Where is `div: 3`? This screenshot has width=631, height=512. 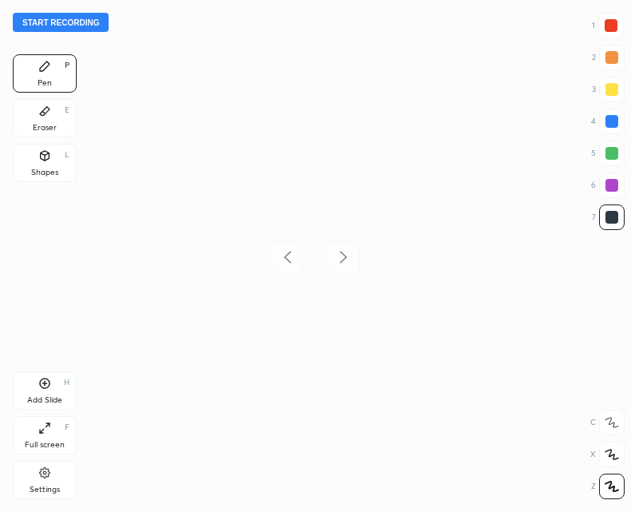
div: 3 is located at coordinates (608, 89).